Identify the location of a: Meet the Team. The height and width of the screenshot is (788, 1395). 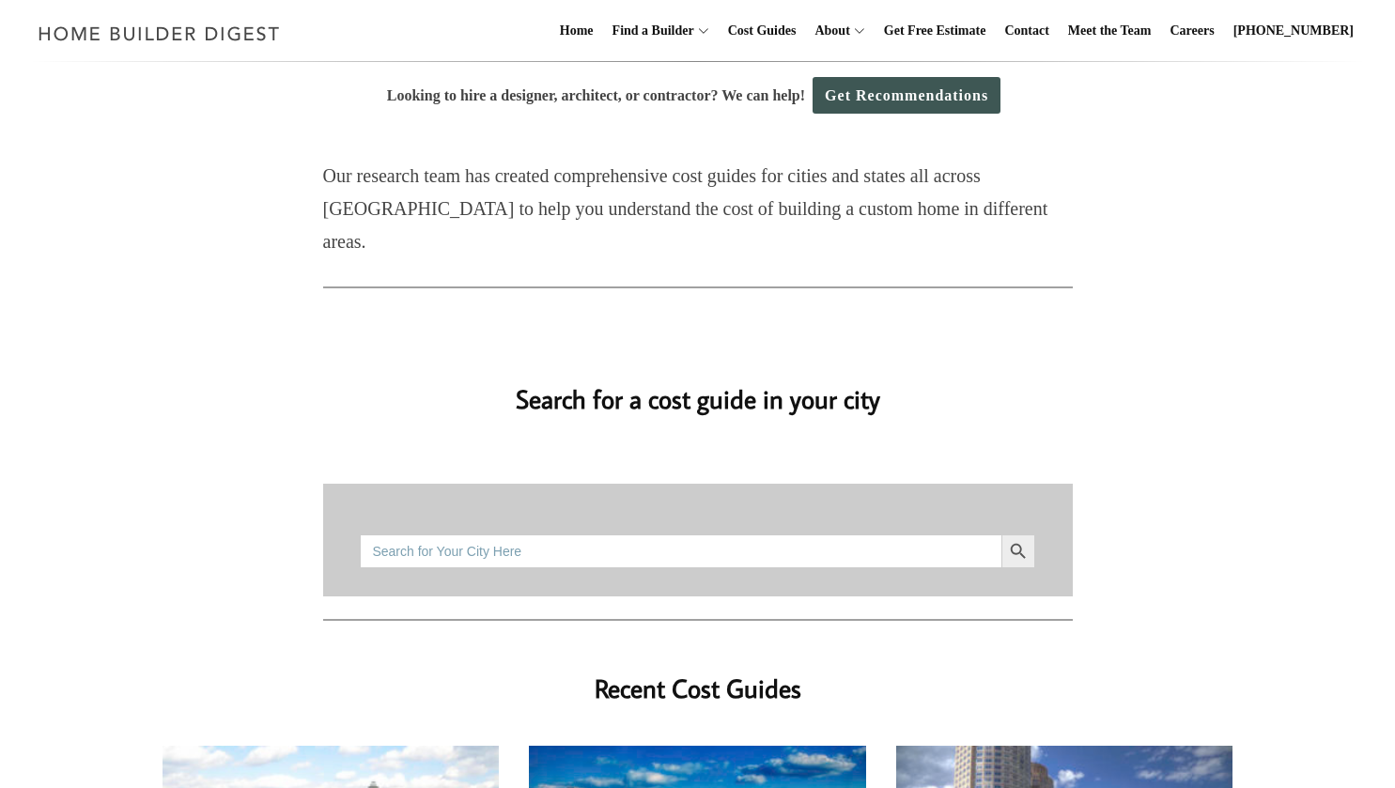
(1109, 31).